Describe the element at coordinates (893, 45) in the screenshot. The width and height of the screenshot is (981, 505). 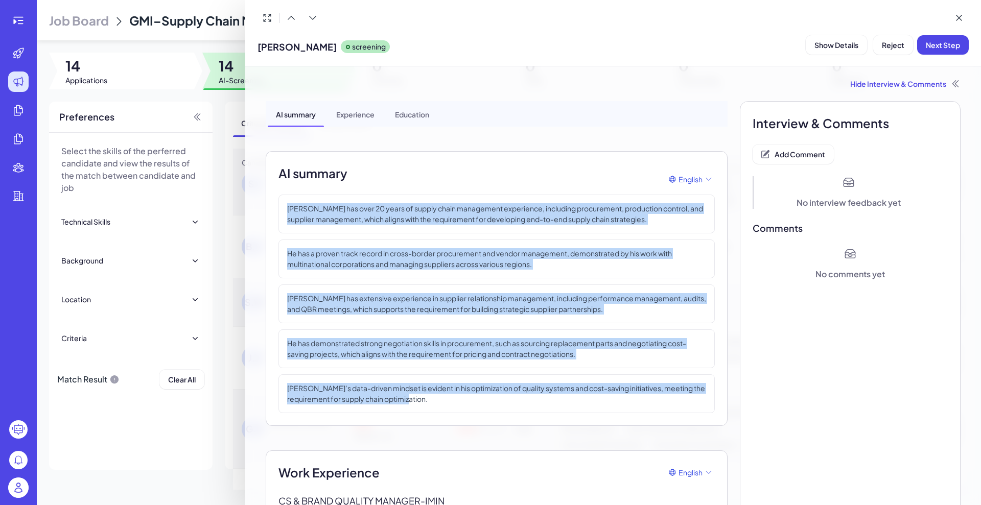
I see `span: Reject` at that location.